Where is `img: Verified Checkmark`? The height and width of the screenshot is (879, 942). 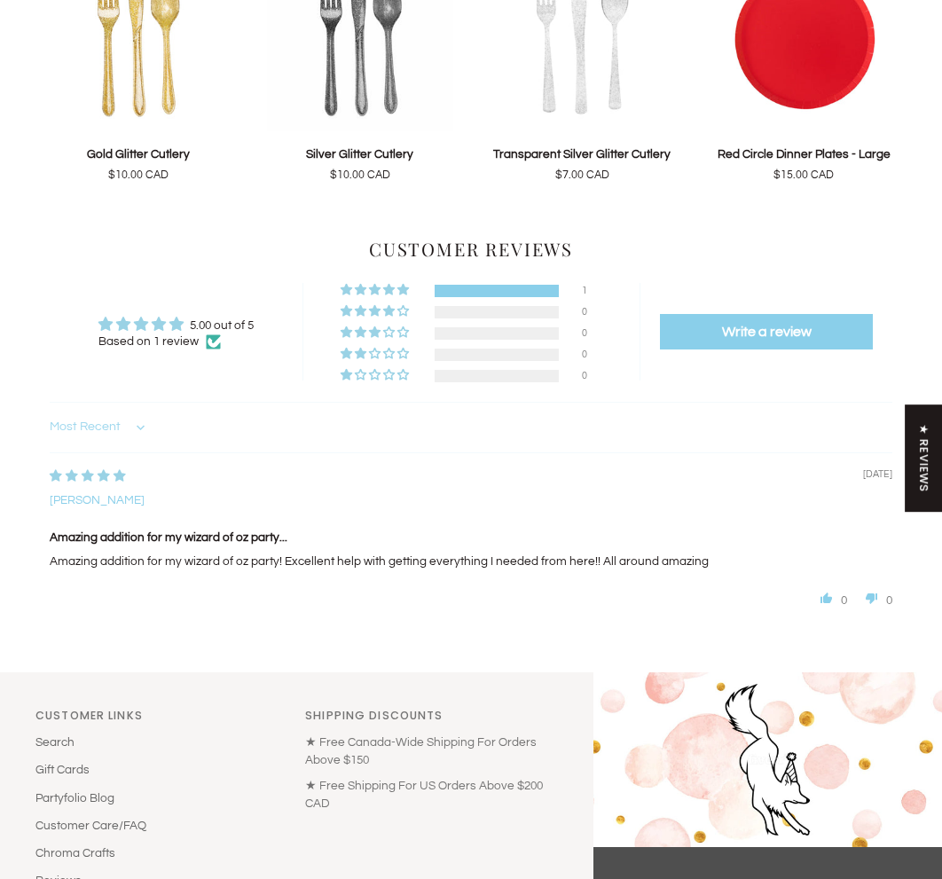 img: Verified Checkmark is located at coordinates (213, 341).